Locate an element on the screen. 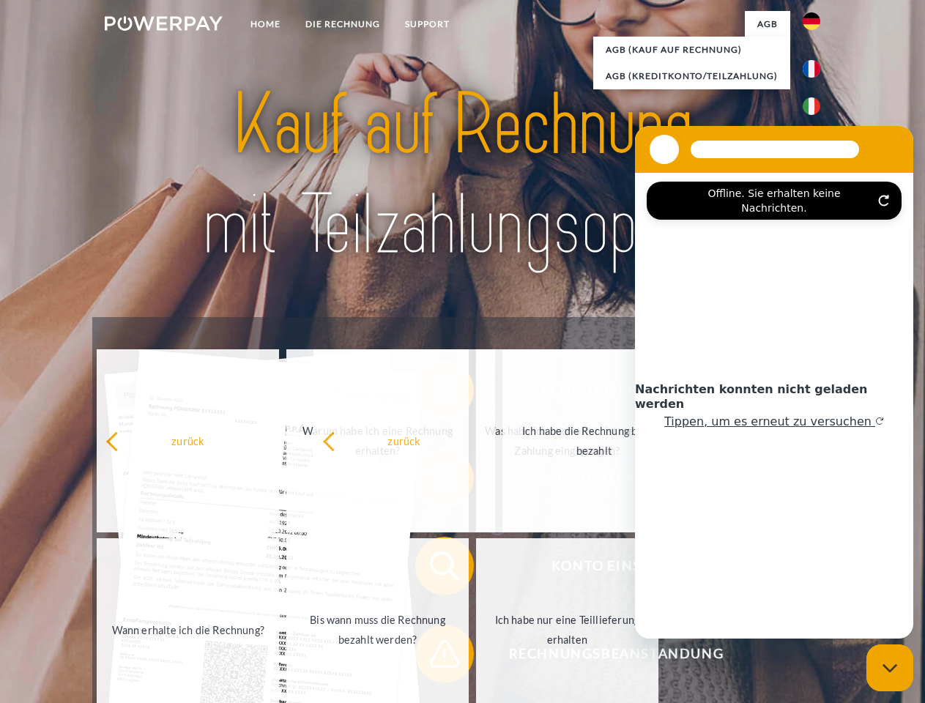 This screenshot has height=703, width=925. button: Verbindung aktualisieren is located at coordinates (249, 75).